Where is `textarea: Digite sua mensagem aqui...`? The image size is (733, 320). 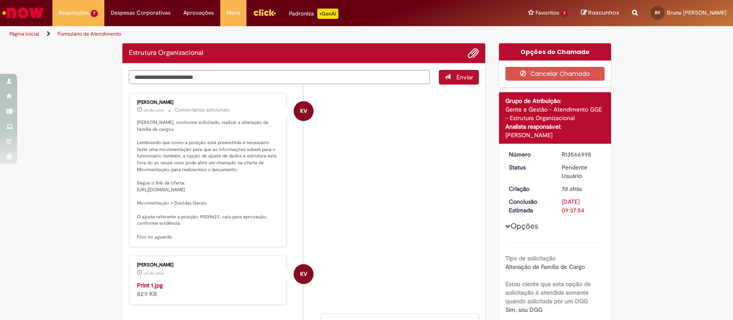
textarea: Digite sua mensagem aqui... is located at coordinates (280, 77).